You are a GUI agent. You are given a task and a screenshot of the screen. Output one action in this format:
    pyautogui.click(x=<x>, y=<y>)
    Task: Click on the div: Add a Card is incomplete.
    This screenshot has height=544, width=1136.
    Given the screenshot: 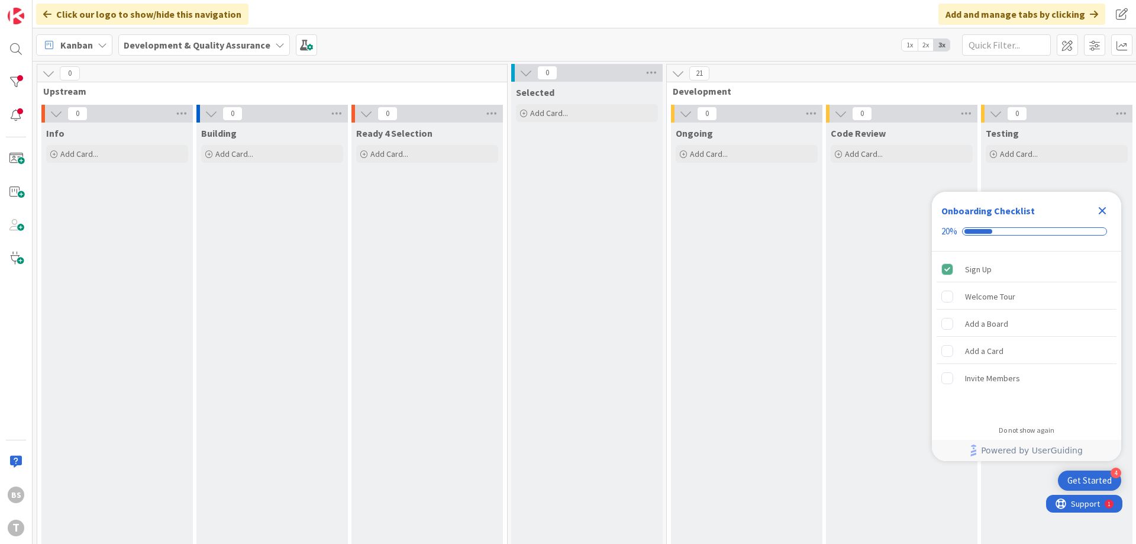 What is the action you would take?
    pyautogui.click(x=1027, y=351)
    